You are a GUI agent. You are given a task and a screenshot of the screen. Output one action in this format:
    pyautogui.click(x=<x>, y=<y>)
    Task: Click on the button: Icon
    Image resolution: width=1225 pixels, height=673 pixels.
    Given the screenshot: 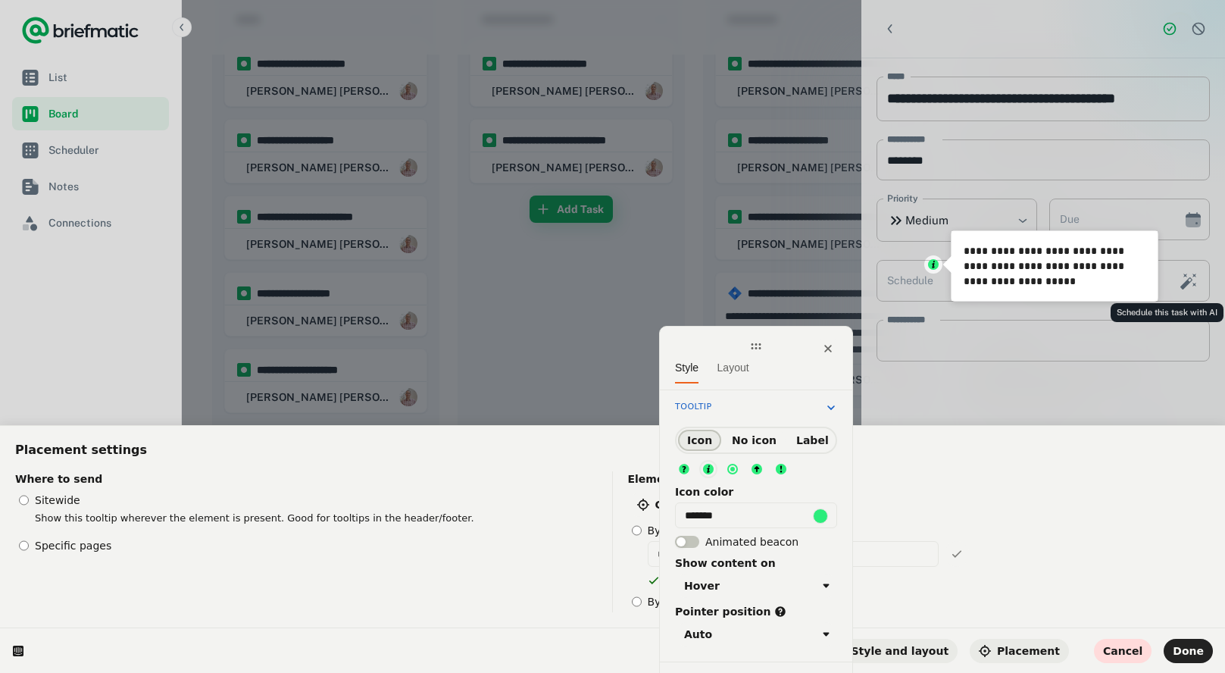 What is the action you would take?
    pyautogui.click(x=699, y=440)
    